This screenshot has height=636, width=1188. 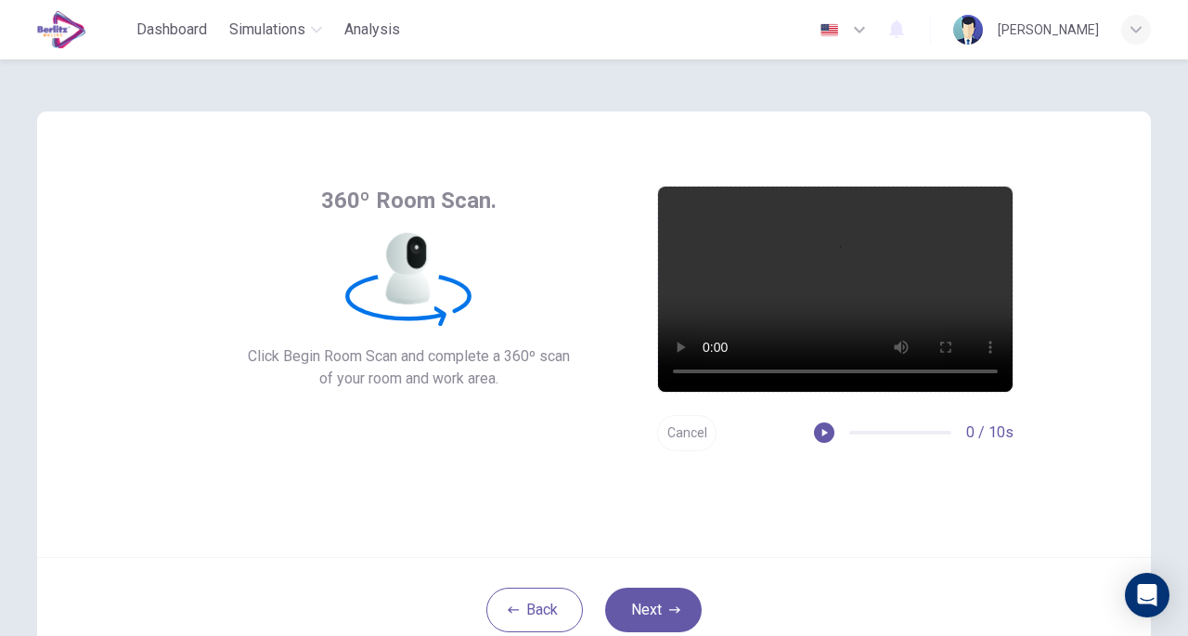 What do you see at coordinates (276, 30) in the screenshot?
I see `button: Simulations` at bounding box center [276, 30].